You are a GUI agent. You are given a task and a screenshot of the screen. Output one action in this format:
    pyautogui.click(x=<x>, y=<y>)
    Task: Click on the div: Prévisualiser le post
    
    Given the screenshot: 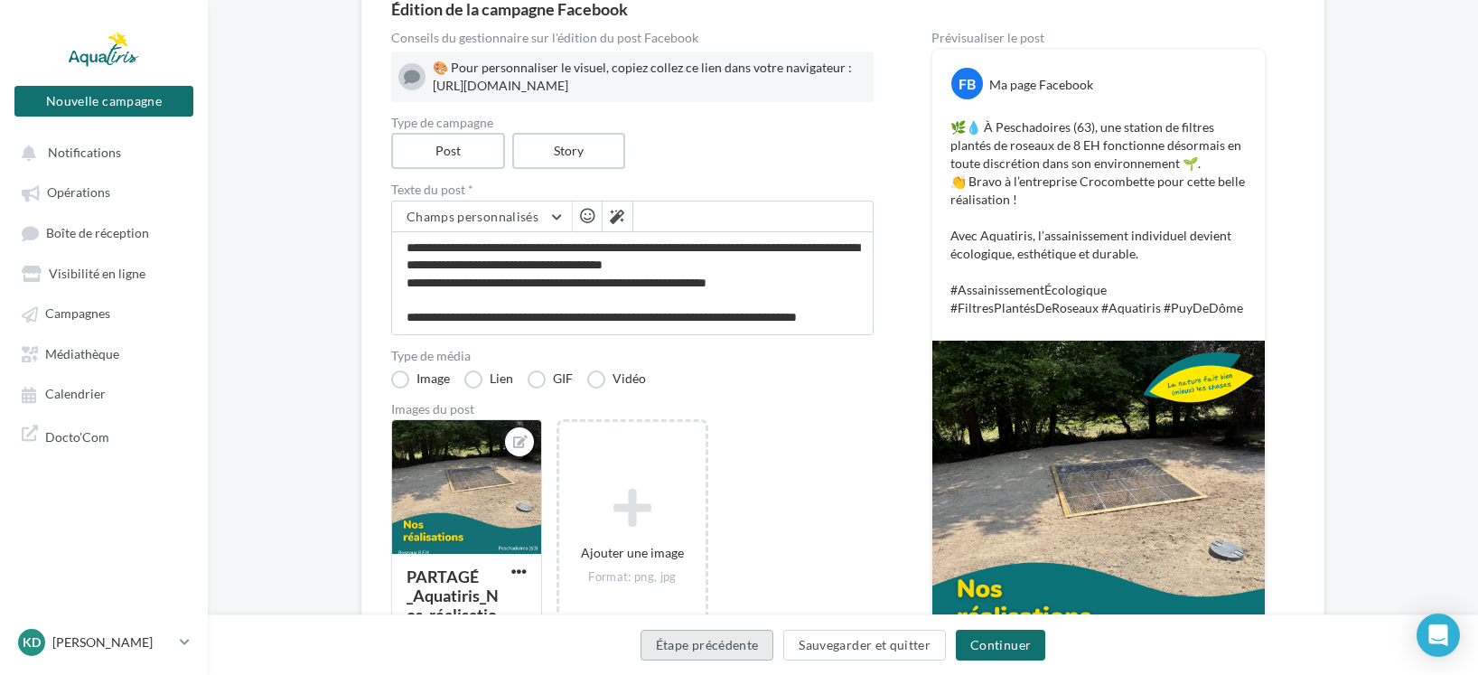 What is the action you would take?
    pyautogui.click(x=1099, y=38)
    